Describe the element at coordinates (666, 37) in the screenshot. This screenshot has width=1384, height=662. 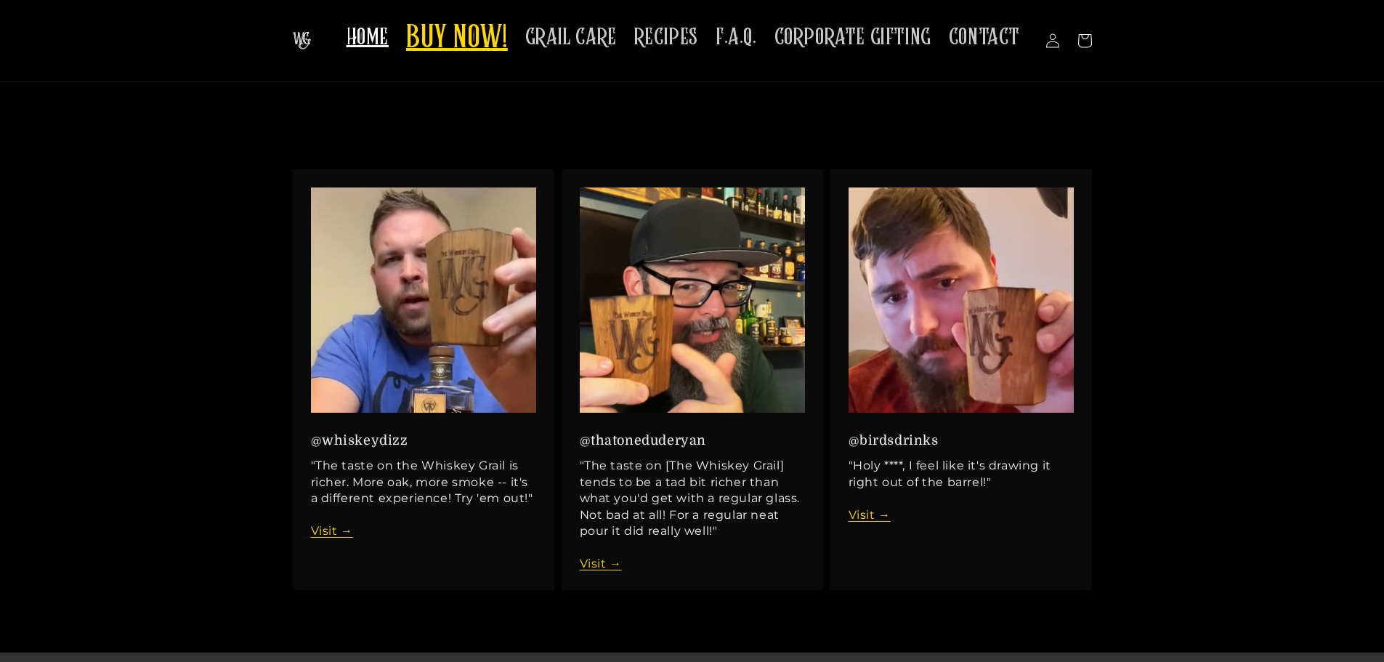
I see `span: RECIPES` at that location.